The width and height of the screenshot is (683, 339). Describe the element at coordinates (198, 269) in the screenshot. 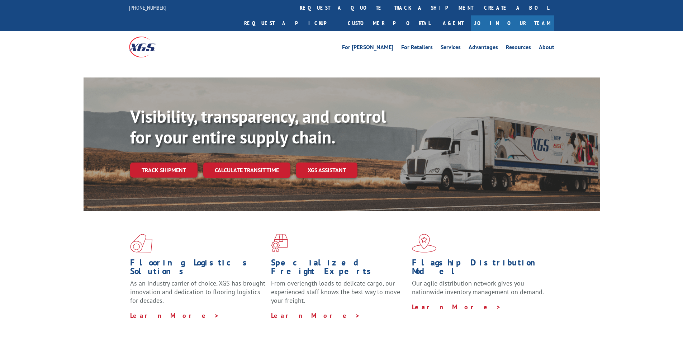

I see `h1: Flooring Logistics Solutions` at that location.